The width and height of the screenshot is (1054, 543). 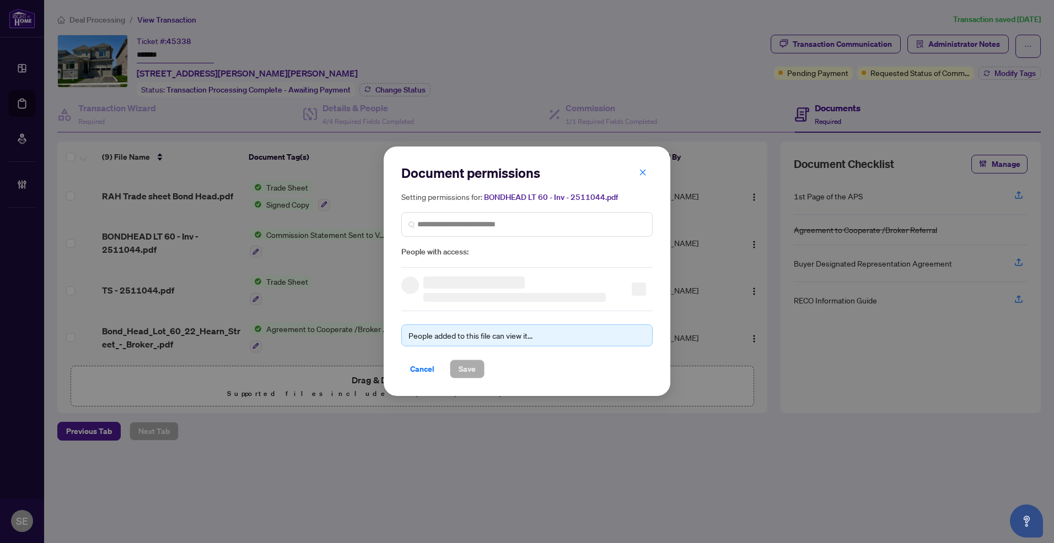 I want to click on div: People added to this file can view it..., so click(x=527, y=336).